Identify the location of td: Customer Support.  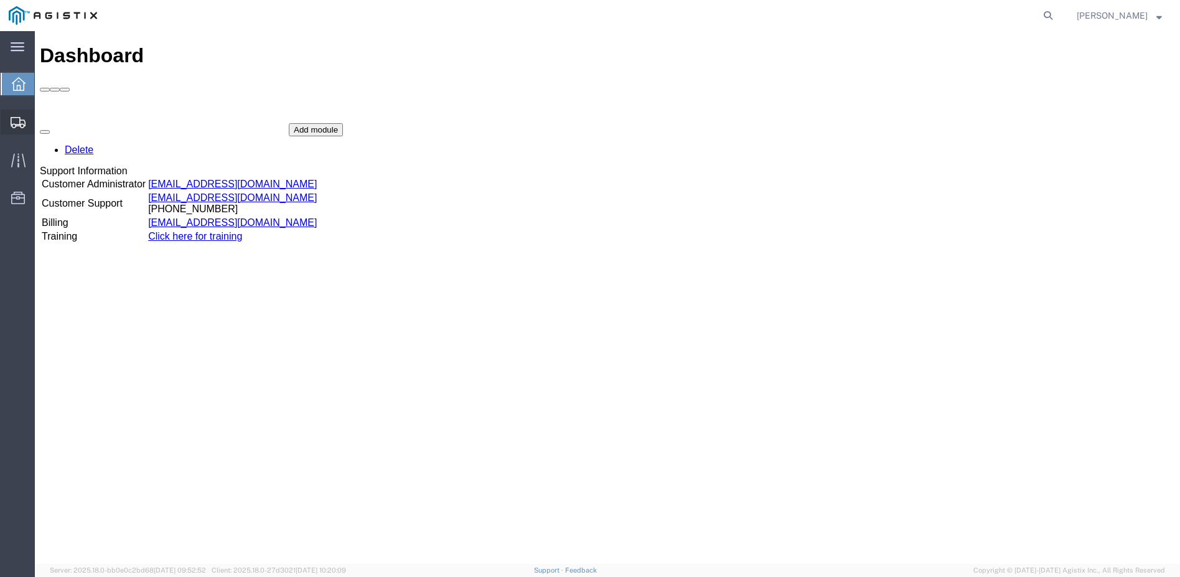
(59, 172).